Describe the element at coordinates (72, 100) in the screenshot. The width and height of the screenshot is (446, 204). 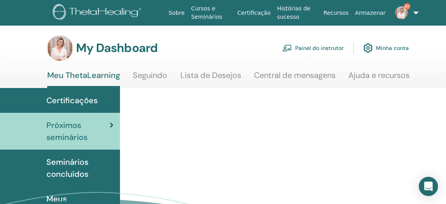
I see `span: Certificações` at that location.